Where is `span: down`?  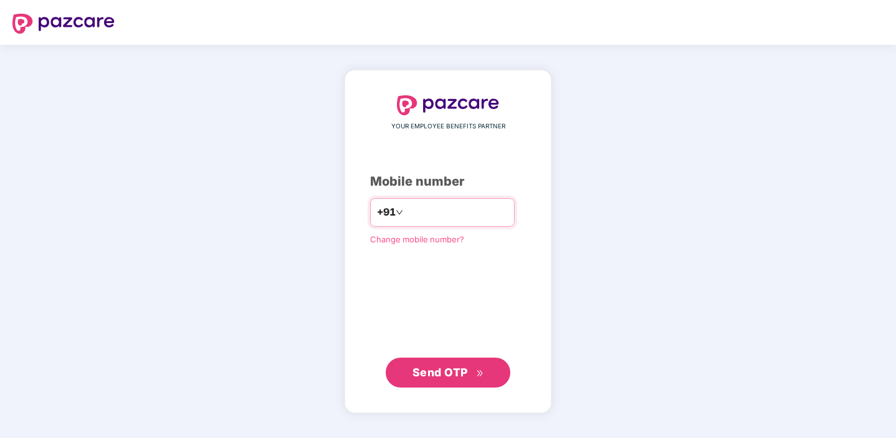
span: down is located at coordinates (399, 212).